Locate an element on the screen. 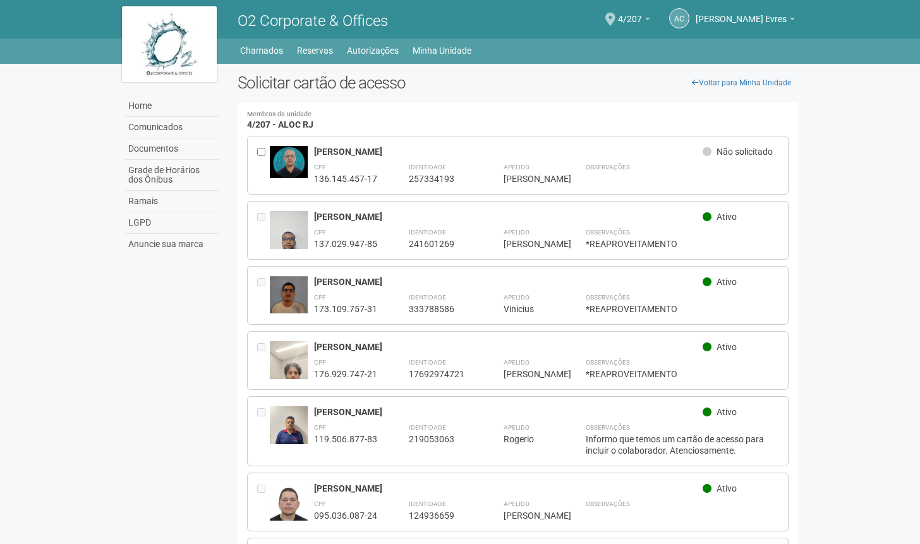  div: 241601269 is located at coordinates (440, 244).